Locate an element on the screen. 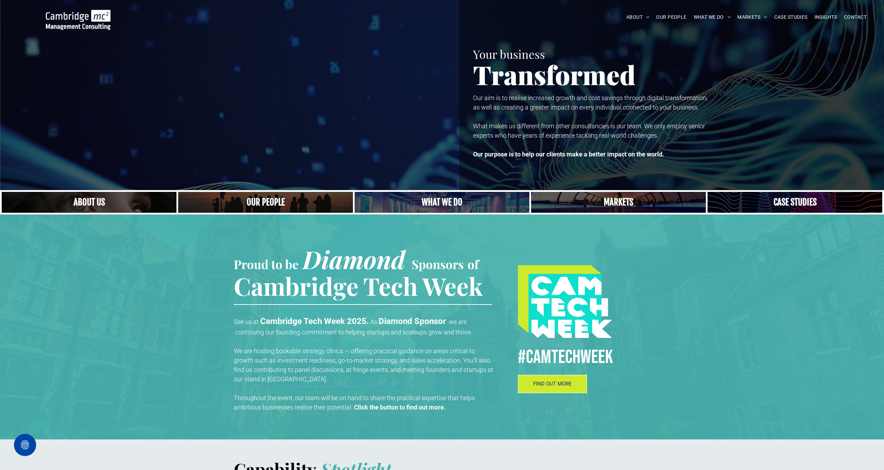 This screenshot has height=470, width=884. span: we are is located at coordinates (458, 321).